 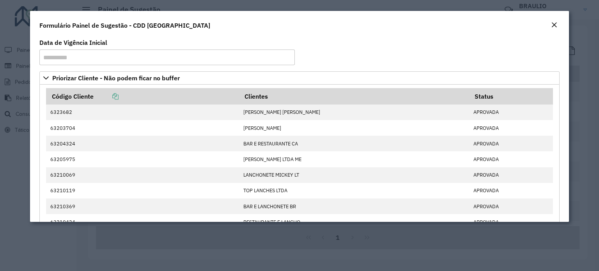 I want to click on td: RESTAURANTE E LANCHO, so click(x=354, y=222).